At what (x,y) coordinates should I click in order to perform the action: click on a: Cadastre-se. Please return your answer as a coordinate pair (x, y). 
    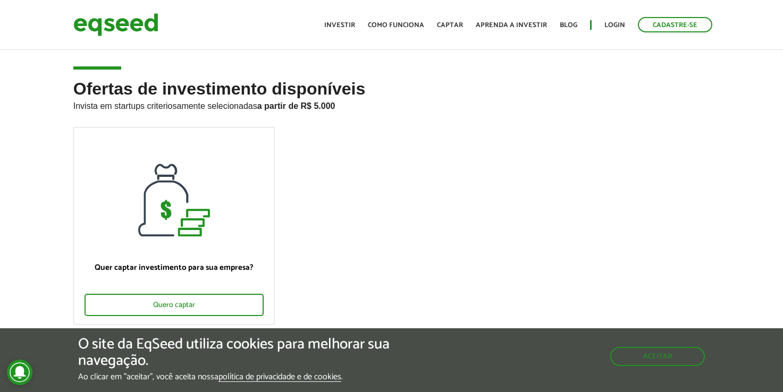
    Looking at the image, I should click on (675, 24).